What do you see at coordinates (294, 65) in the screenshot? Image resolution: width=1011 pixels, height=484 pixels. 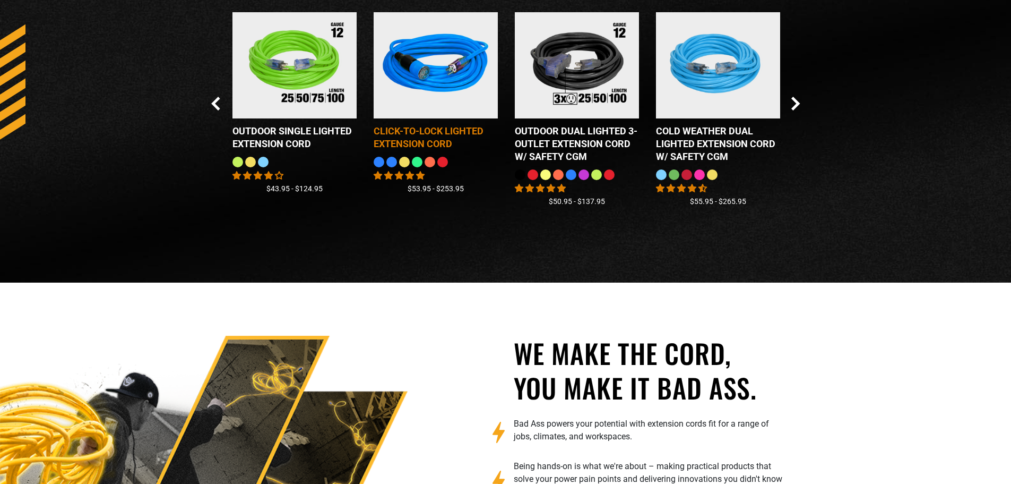 I see `img: Outdoor Single Lighted Extension Cord` at bounding box center [294, 65].